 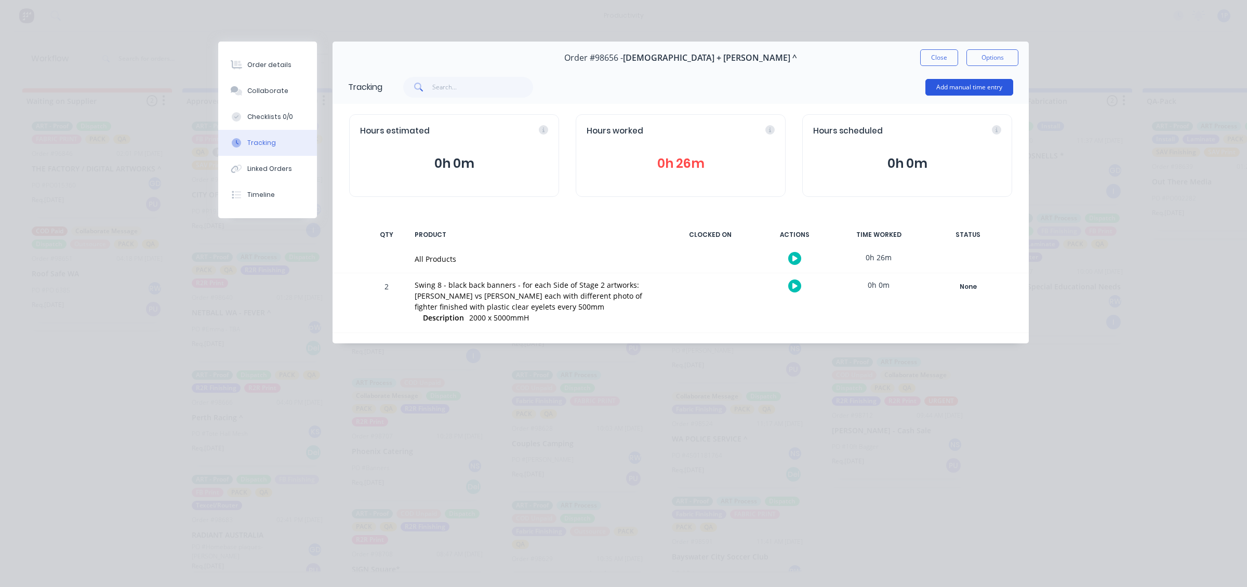 What do you see at coordinates (261, 195) in the screenshot?
I see `div: Timeline` at bounding box center [261, 195].